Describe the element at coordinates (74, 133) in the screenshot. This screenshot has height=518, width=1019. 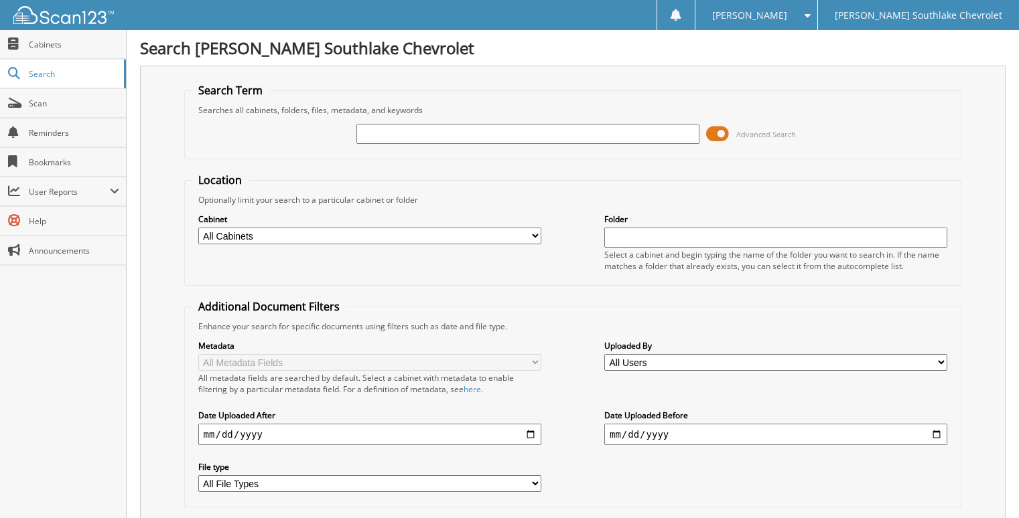
I see `span: Reminders` at that location.